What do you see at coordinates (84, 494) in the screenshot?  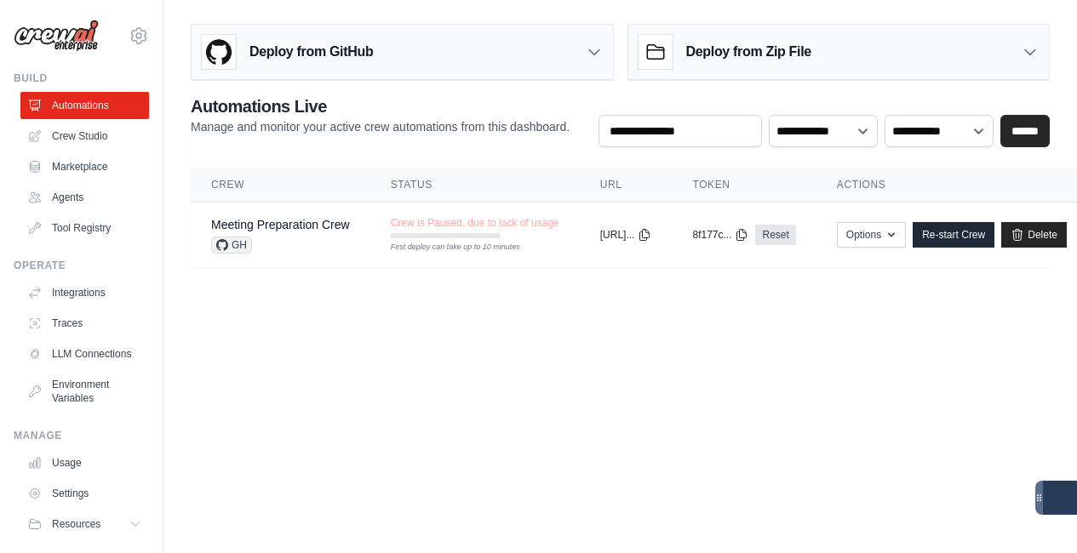 I see `a: Settings` at bounding box center [84, 494].